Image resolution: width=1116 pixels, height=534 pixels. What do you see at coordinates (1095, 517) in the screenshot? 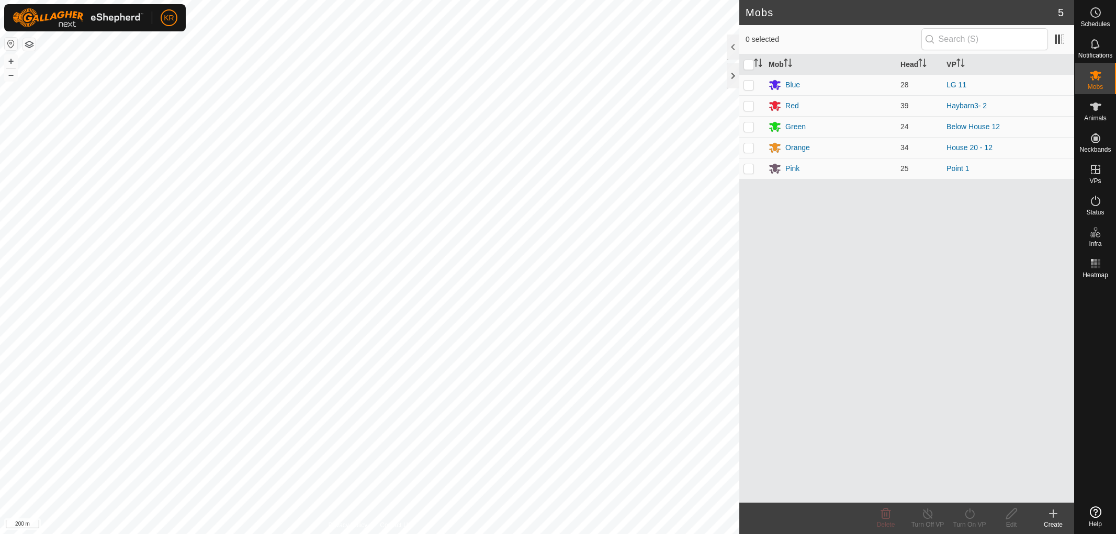
I see `a: Help` at bounding box center [1095, 517].